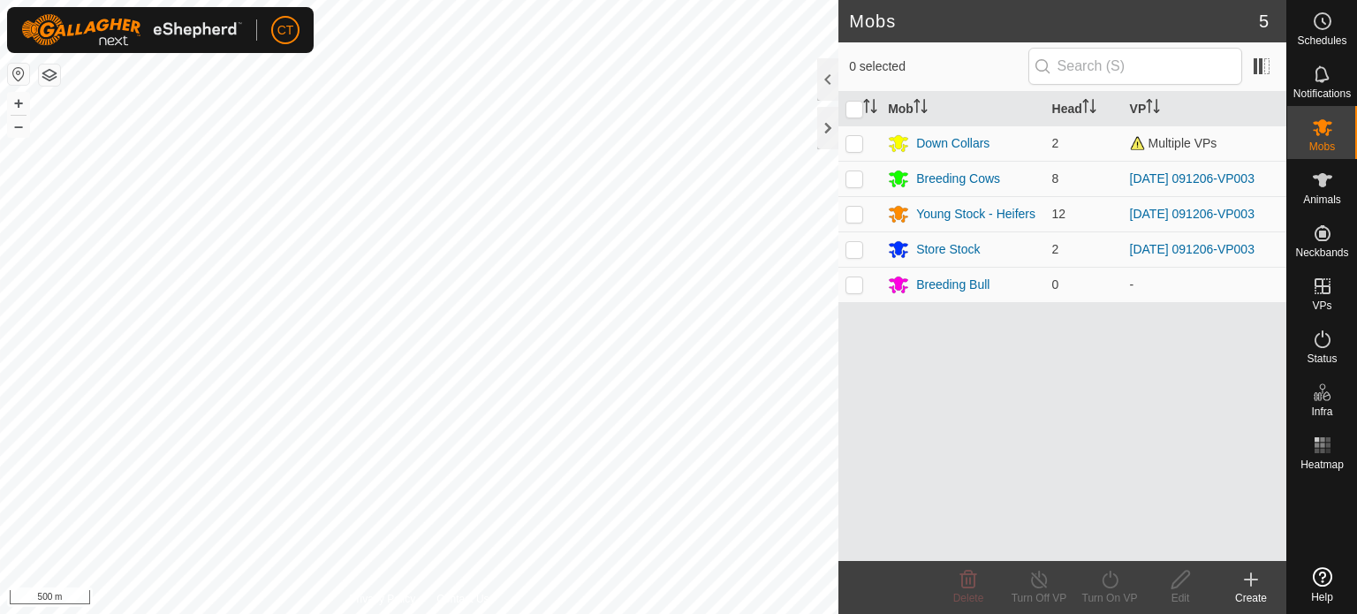 This screenshot has height=614, width=1357. I want to click on a: Help, so click(1322, 585).